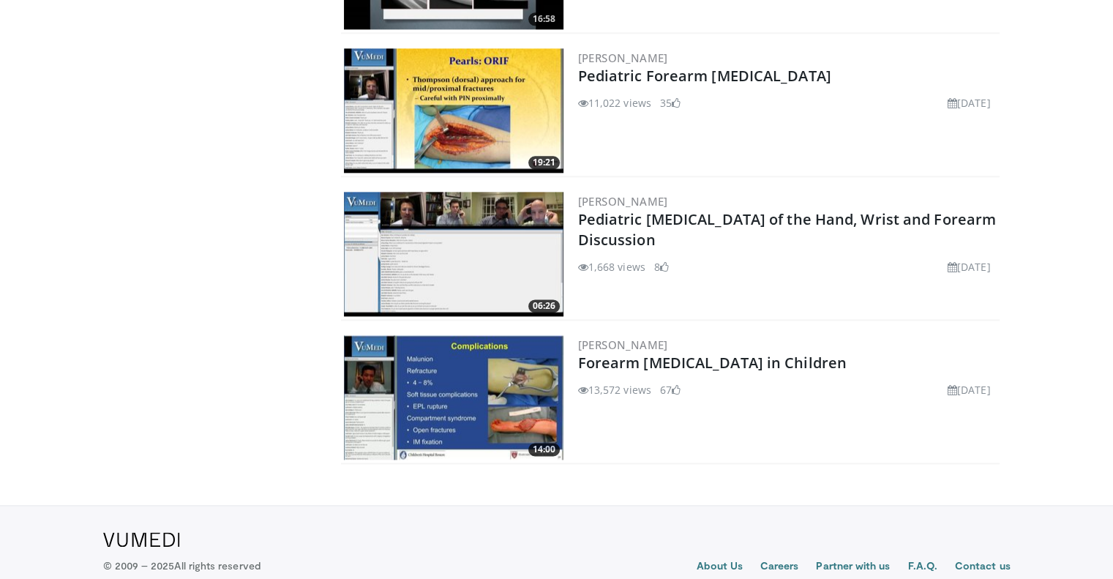 Image resolution: width=1113 pixels, height=579 pixels. I want to click on li: 1,668 views, so click(612, 266).